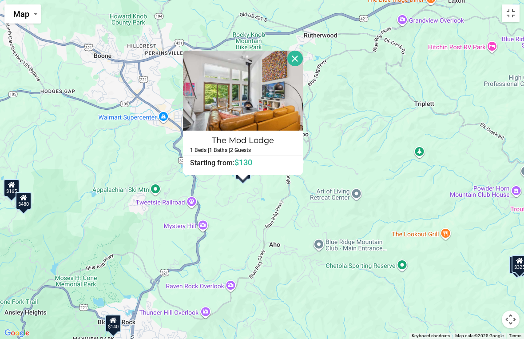 This screenshot has width=524, height=339. What do you see at coordinates (479, 335) in the screenshot?
I see `span: Map data ©2025 Google` at bounding box center [479, 335].